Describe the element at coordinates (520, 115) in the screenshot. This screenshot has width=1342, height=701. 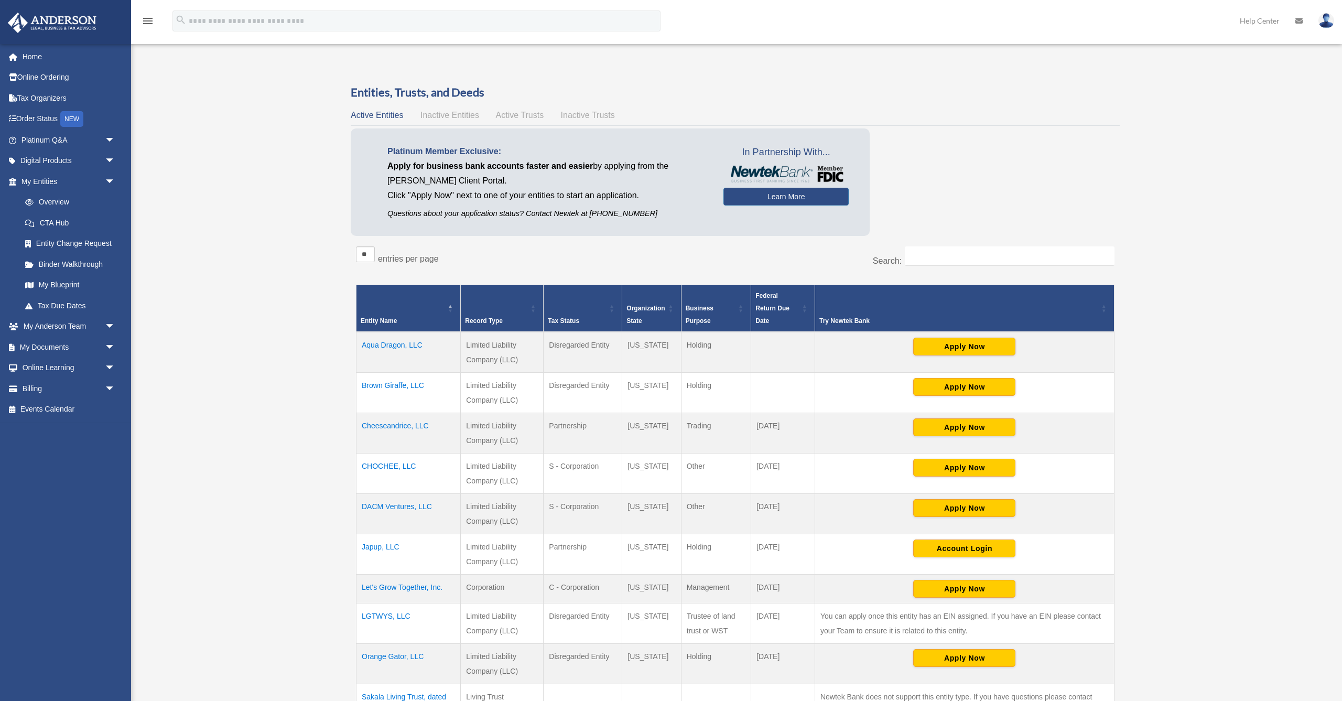
I see `span: Active Trusts` at that location.